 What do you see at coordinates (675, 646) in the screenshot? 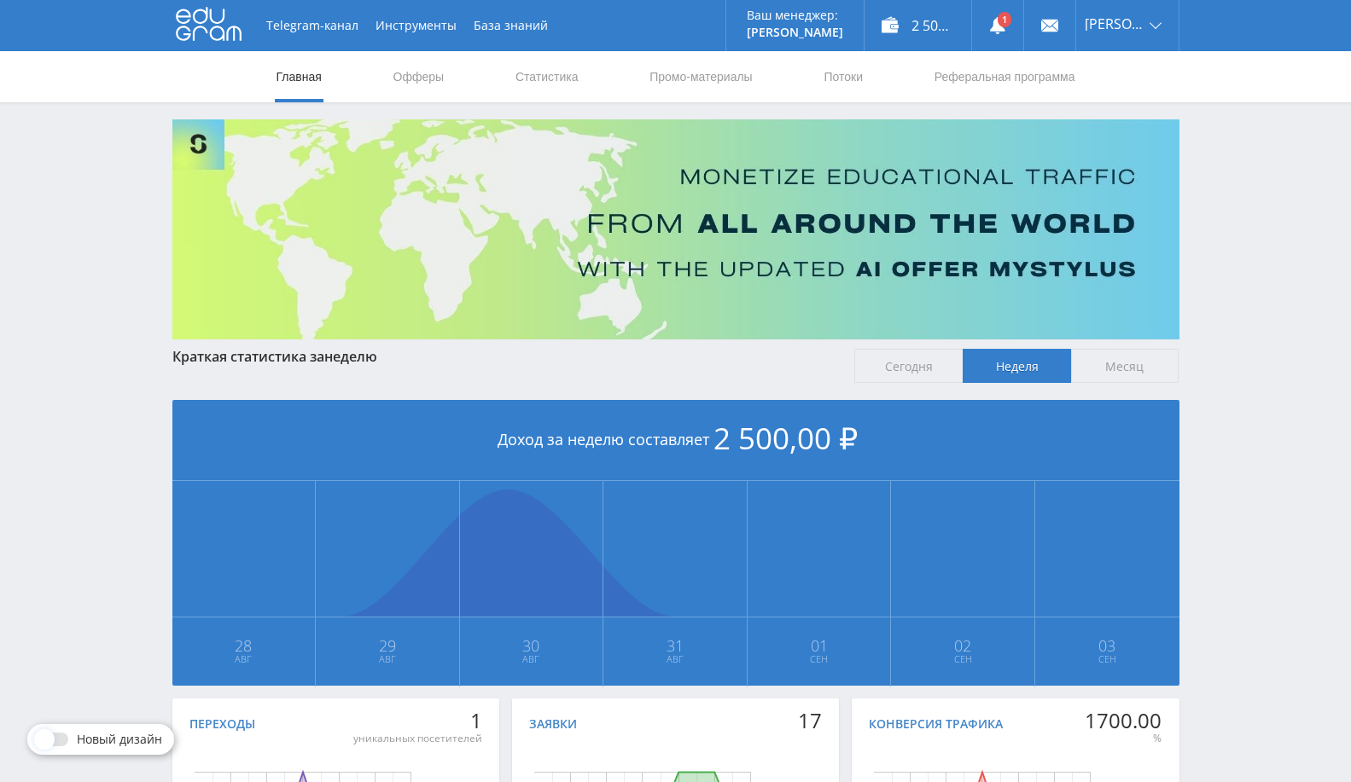
I see `span: 31` at bounding box center [675, 646].